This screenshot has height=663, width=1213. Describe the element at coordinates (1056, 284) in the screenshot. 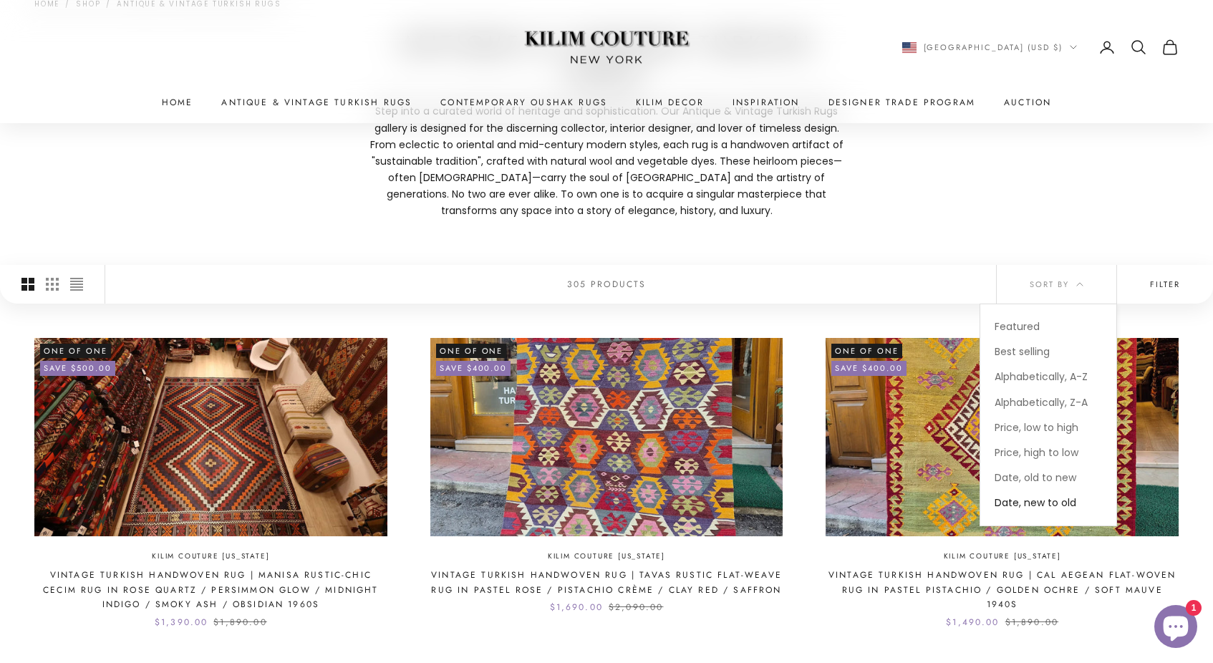

I see `span: Sort by` at that location.